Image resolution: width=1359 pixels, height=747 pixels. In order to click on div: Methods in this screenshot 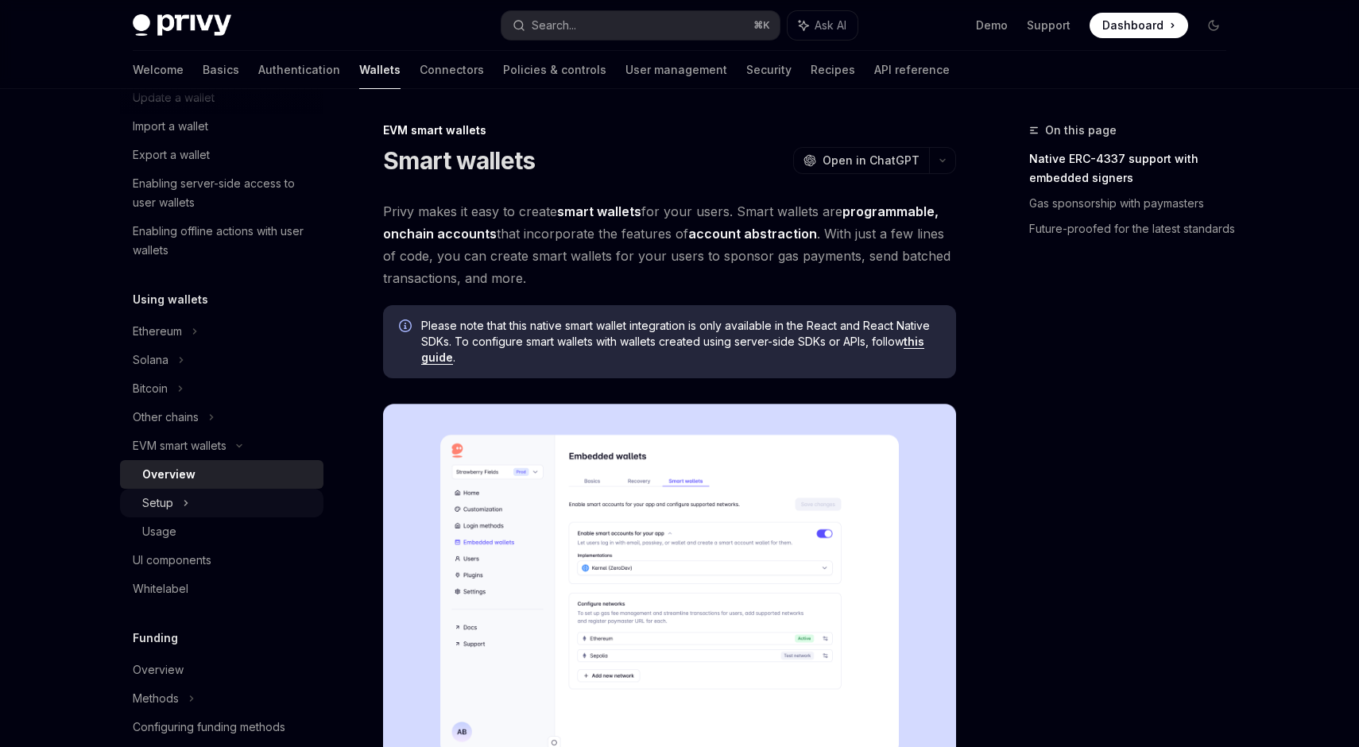, I will do `click(156, 699)`.